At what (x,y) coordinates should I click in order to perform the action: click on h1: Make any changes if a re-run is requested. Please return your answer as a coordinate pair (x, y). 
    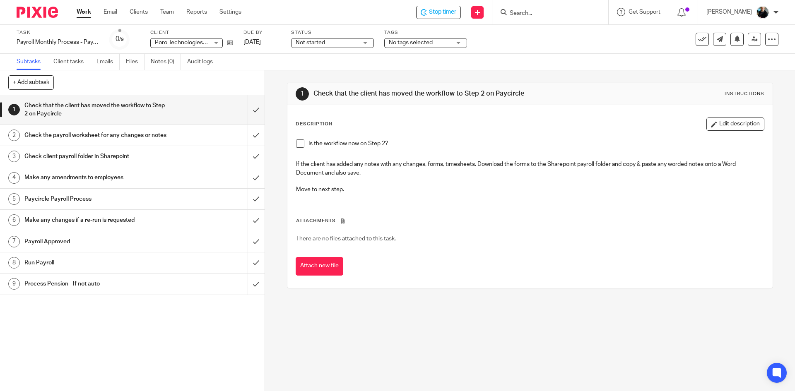
    Looking at the image, I should click on (96, 220).